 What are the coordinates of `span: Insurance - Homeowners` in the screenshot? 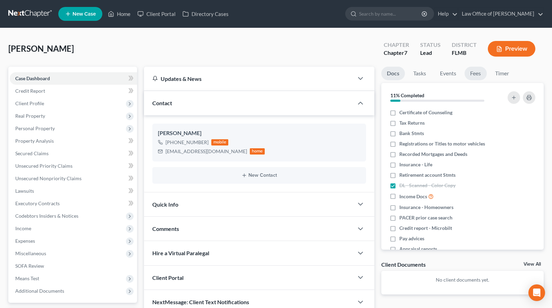 It's located at (426, 207).